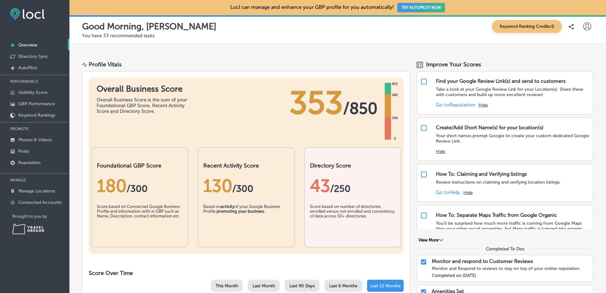 The height and width of the screenshot is (293, 606). What do you see at coordinates (137, 188) in the screenshot?
I see `span: / 300` at bounding box center [137, 188].